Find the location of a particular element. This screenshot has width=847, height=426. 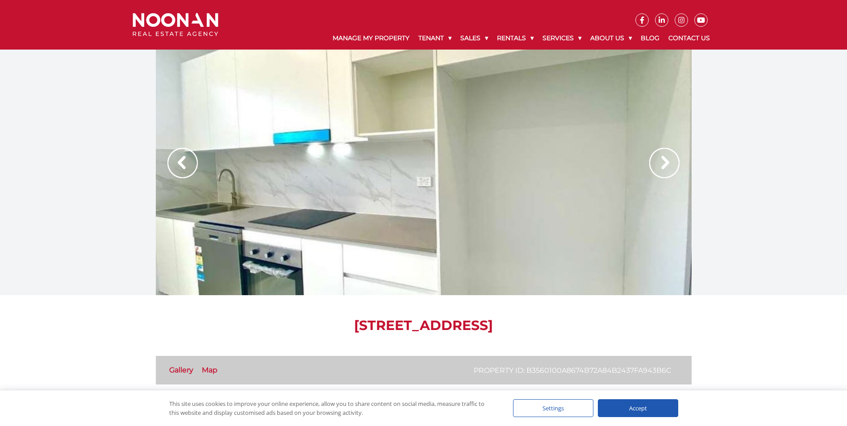

a: Manage My Property is located at coordinates (371, 38).